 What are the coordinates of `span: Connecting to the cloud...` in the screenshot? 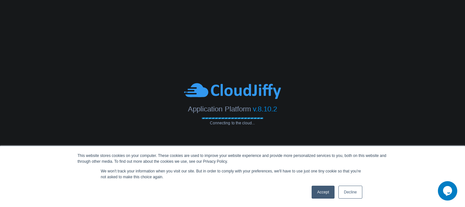 It's located at (232, 123).